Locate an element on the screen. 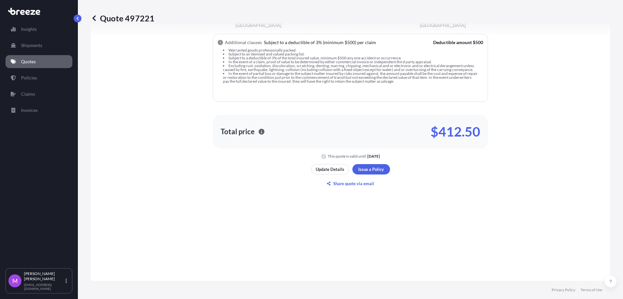 This screenshot has width=623, height=299. p: Deductible amount $500 is located at coordinates (458, 42).